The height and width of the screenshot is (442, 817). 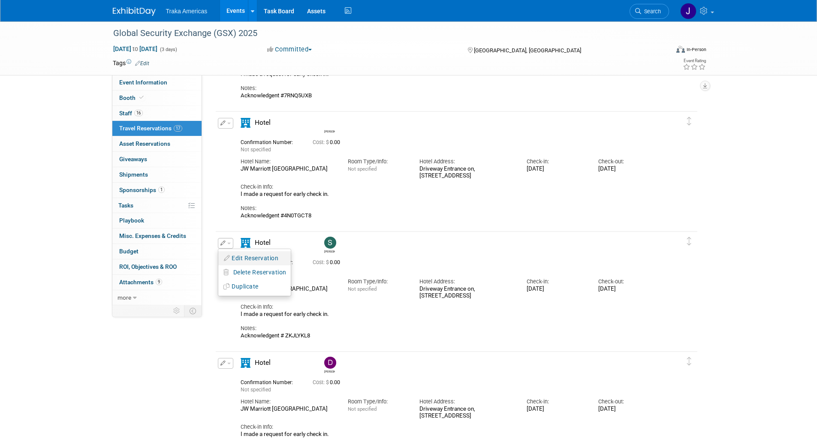 What do you see at coordinates (651, 11) in the screenshot?
I see `span: Search` at bounding box center [651, 11].